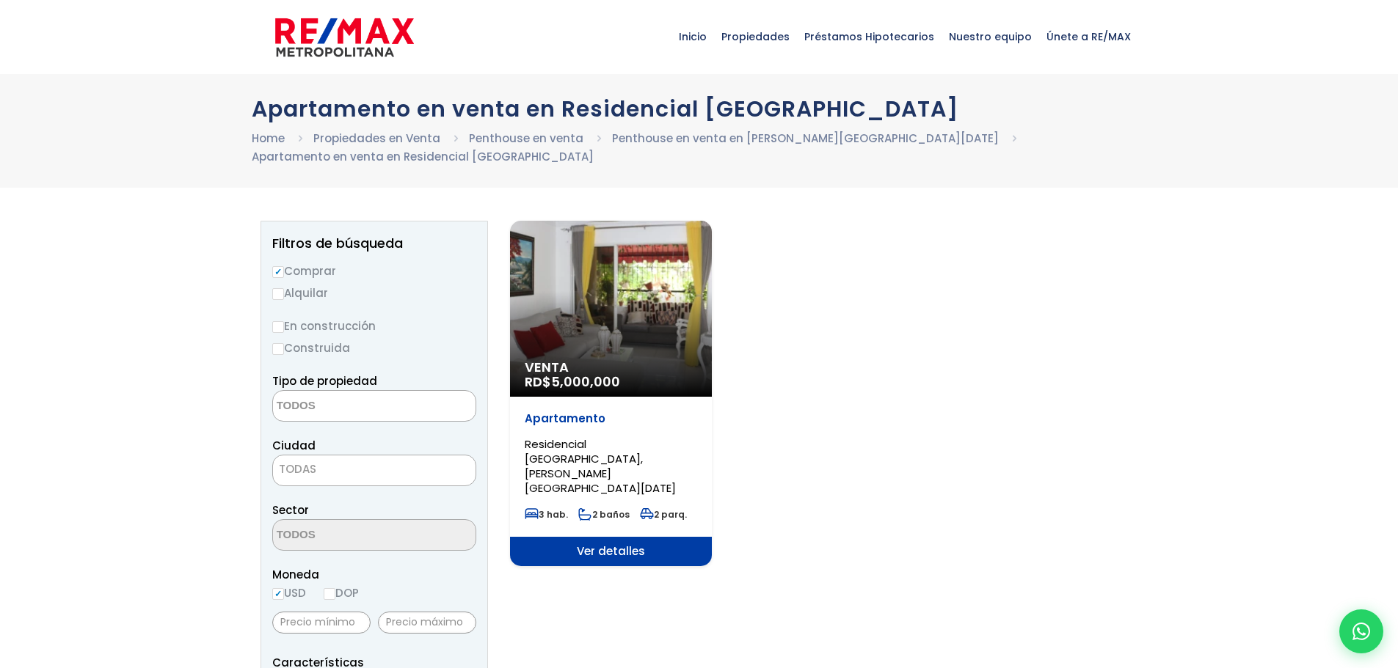 The image size is (1398, 668). Describe the element at coordinates (278, 294) in the screenshot. I see `input: Alquilar` at that location.